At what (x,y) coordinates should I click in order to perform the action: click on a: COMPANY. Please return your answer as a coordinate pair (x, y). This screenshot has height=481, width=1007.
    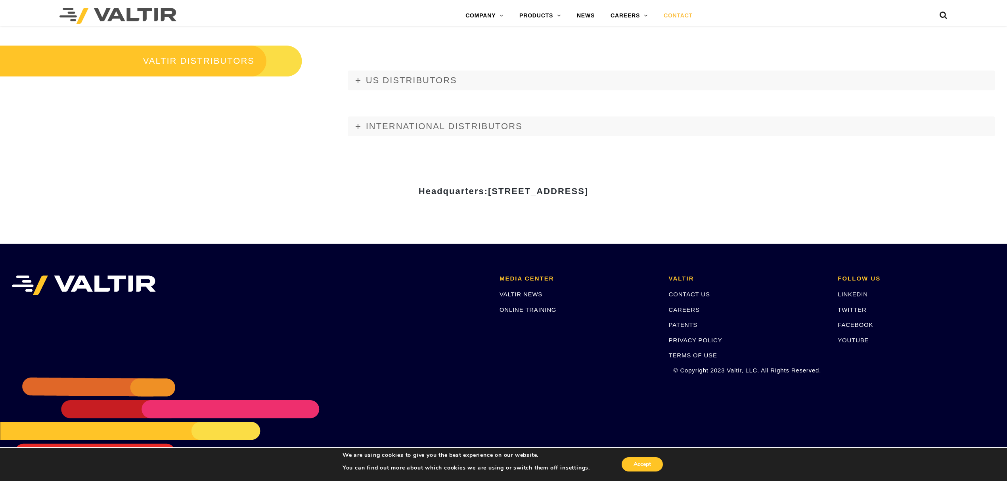
    Looking at the image, I should click on (485, 16).